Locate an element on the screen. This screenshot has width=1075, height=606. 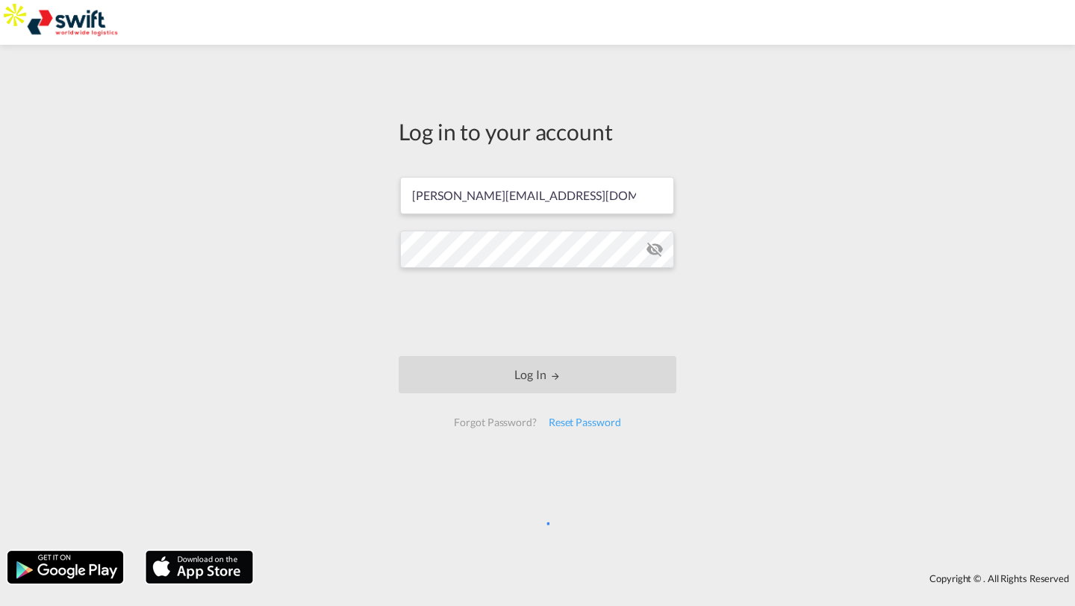
div: Log in to your account is located at coordinates (538, 131).